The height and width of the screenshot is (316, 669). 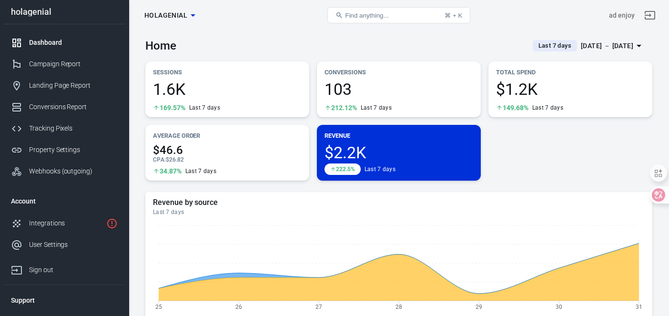 What do you see at coordinates (344, 108) in the screenshot?
I see `span: 212.12%` at bounding box center [344, 108].